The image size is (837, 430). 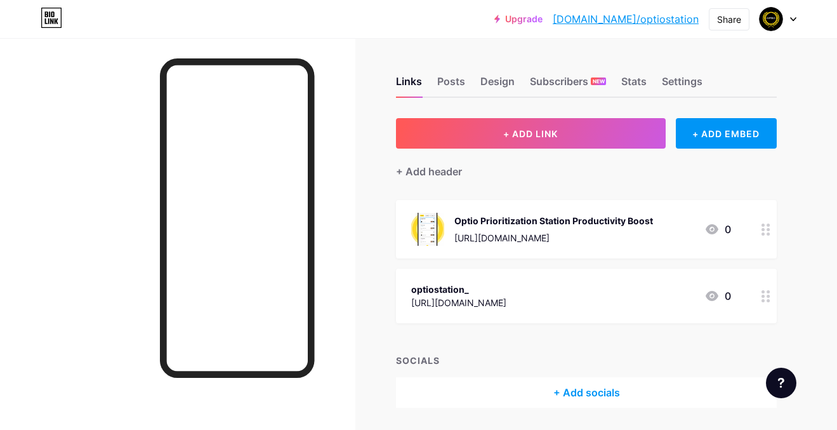 What do you see at coordinates (771, 19) in the screenshot?
I see `img: optiostation` at bounding box center [771, 19].